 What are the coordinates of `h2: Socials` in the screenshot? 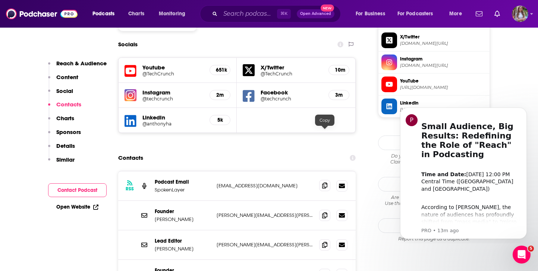 It's located at (128, 44).